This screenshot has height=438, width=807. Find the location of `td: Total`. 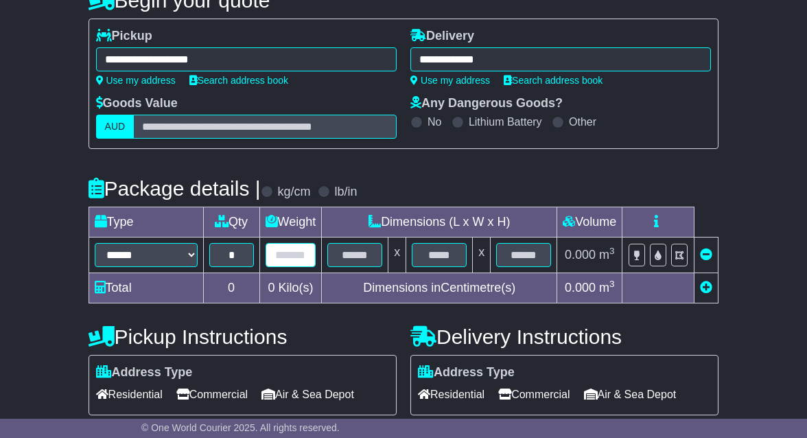

td: Total is located at coordinates (146, 288).